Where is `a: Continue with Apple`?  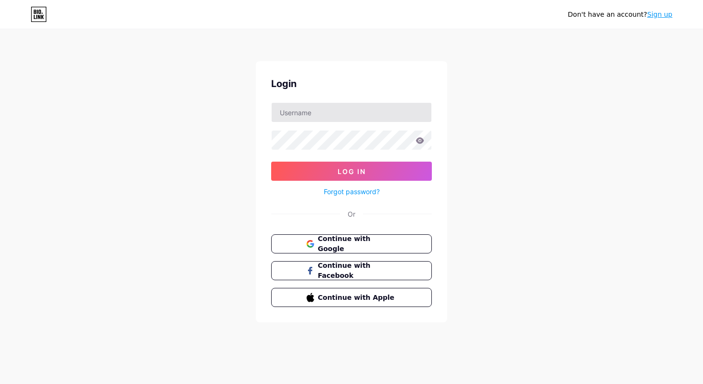
a: Continue with Apple is located at coordinates (352, 298).